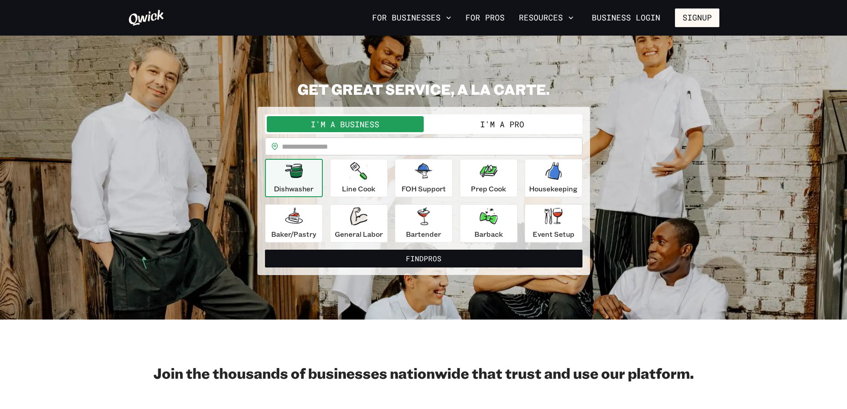  What do you see at coordinates (359, 178) in the screenshot?
I see `button: Line Cook` at bounding box center [359, 178].